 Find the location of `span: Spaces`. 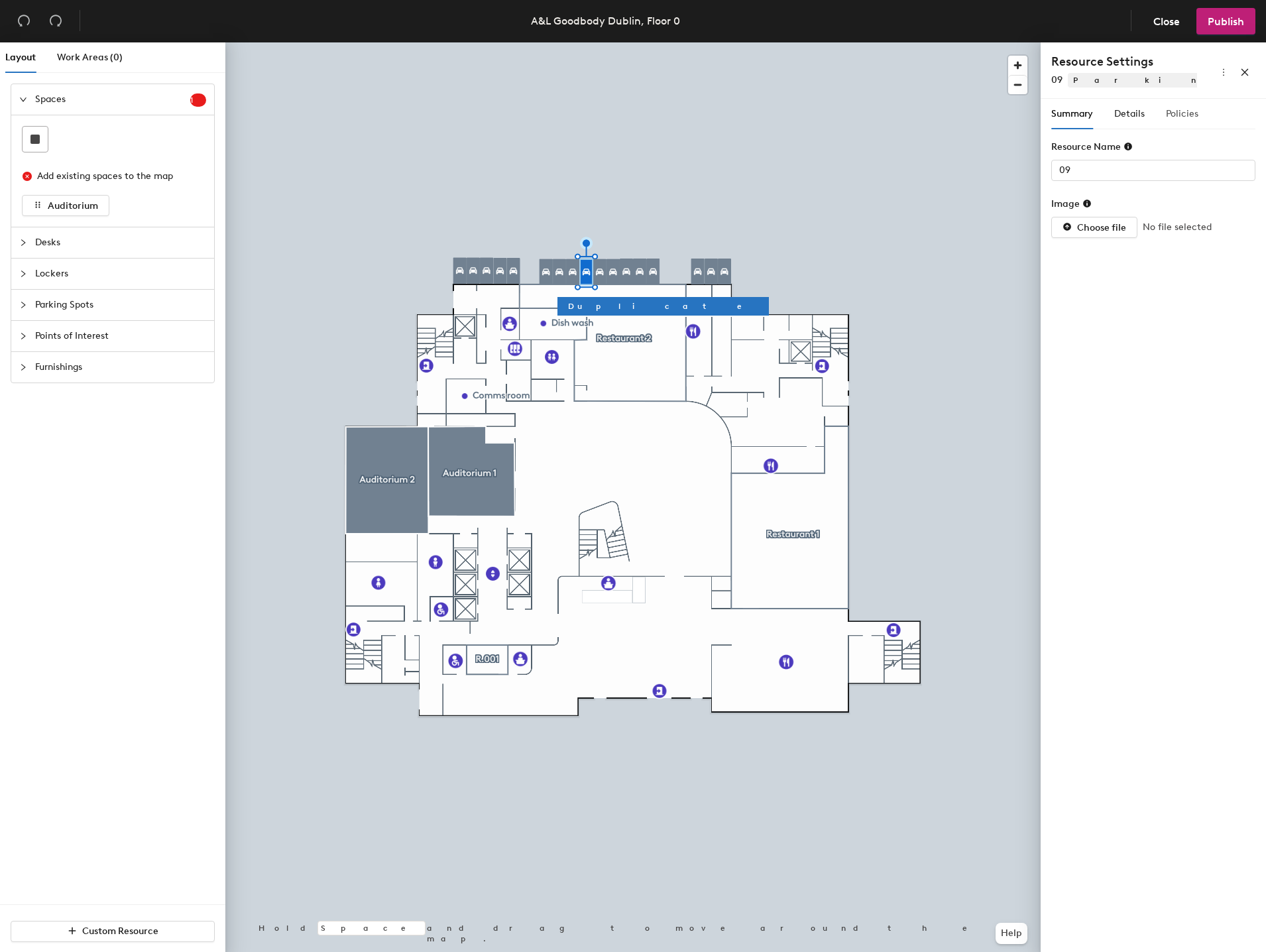

span: Spaces is located at coordinates (113, 100).